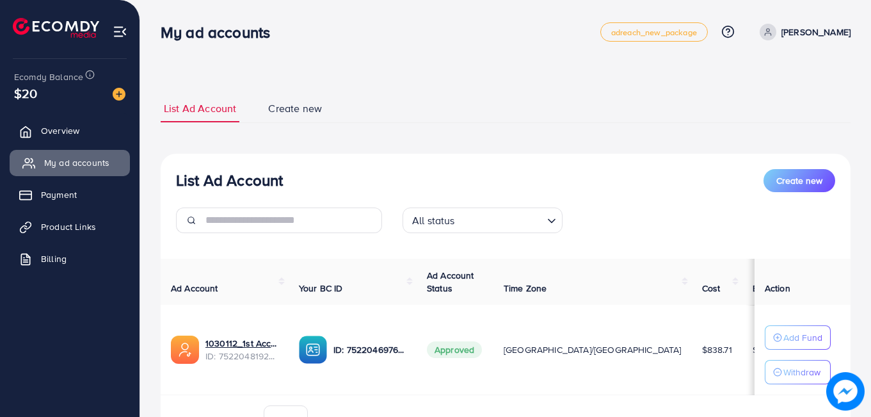  What do you see at coordinates (200, 108) in the screenshot?
I see `span: List Ad Account` at bounding box center [200, 108].